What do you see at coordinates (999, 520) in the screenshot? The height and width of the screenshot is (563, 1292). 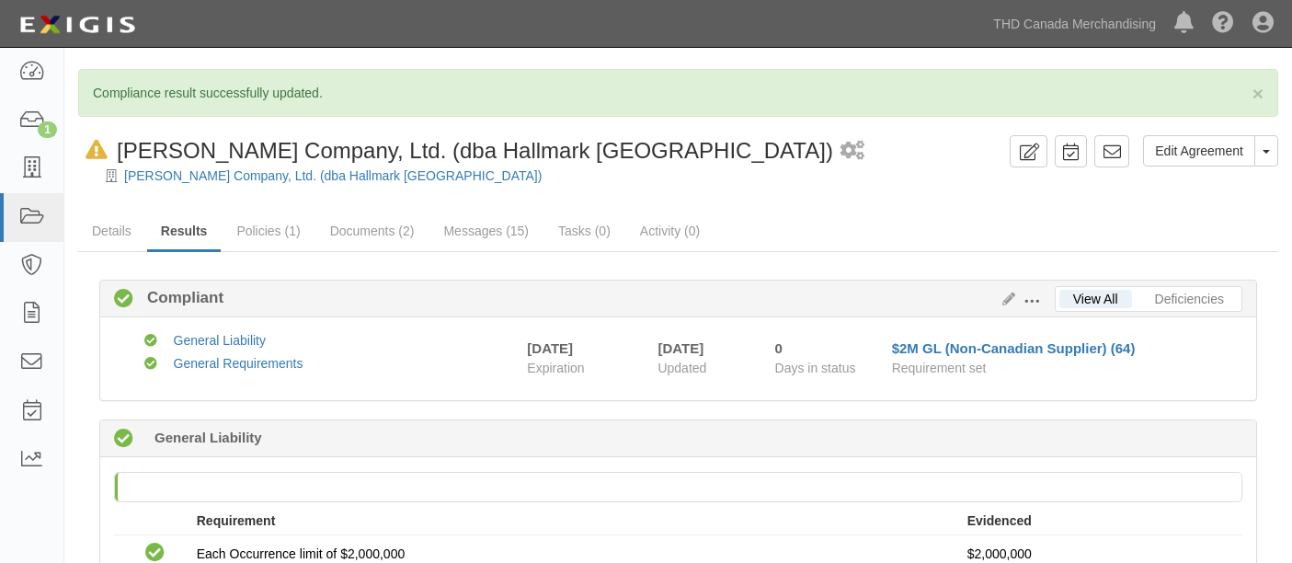 I see `strong: Evidenced` at bounding box center [999, 520].